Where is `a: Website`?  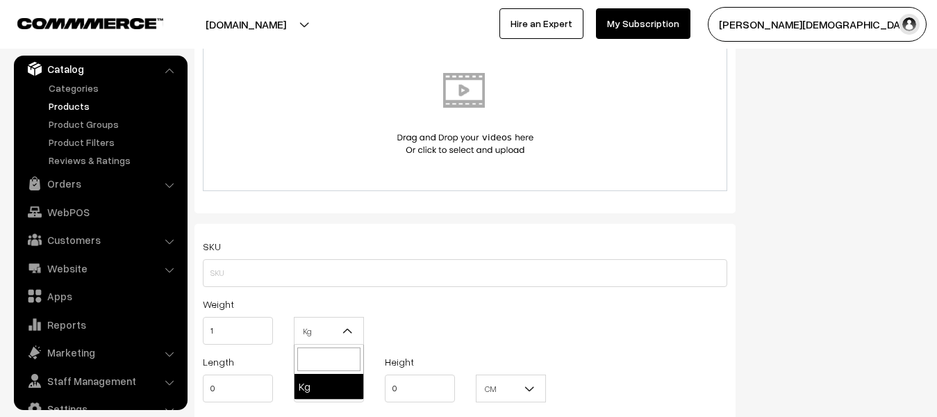 a: Website is located at coordinates (100, 268).